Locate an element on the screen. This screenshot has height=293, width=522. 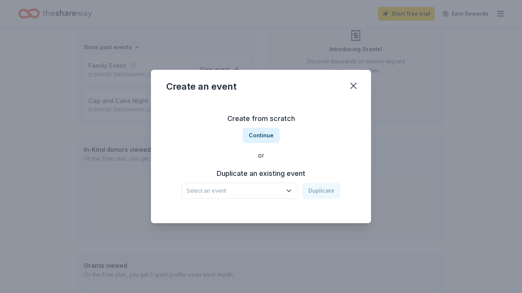
div: Create an event is located at coordinates (201, 87).